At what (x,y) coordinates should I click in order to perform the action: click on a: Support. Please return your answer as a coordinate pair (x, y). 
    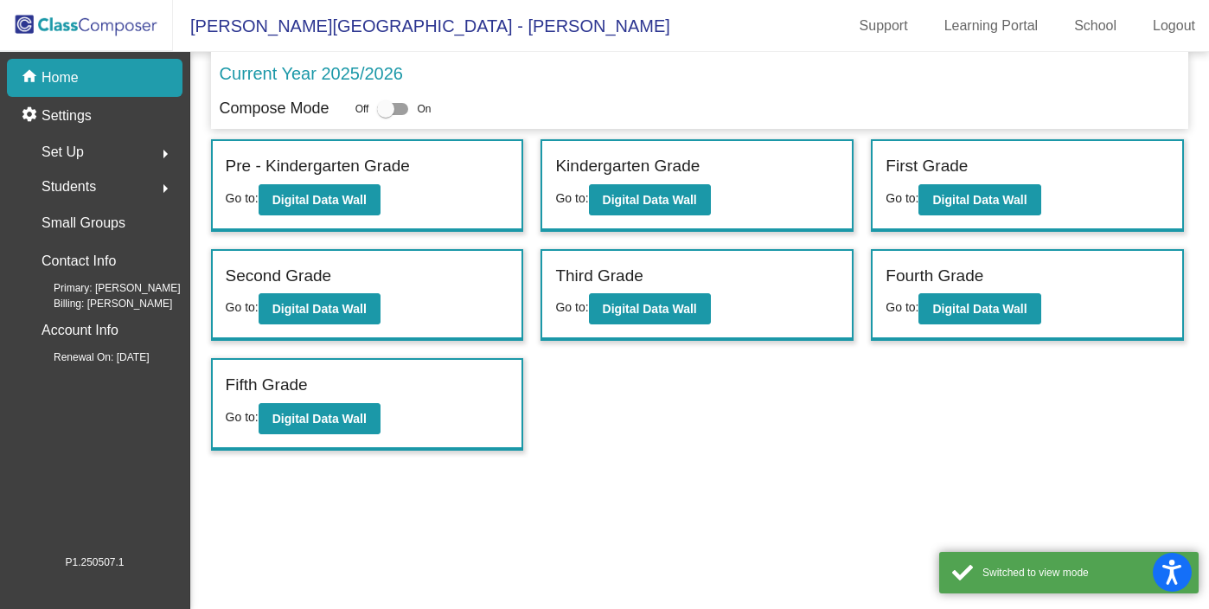
    Looking at the image, I should click on (884, 26).